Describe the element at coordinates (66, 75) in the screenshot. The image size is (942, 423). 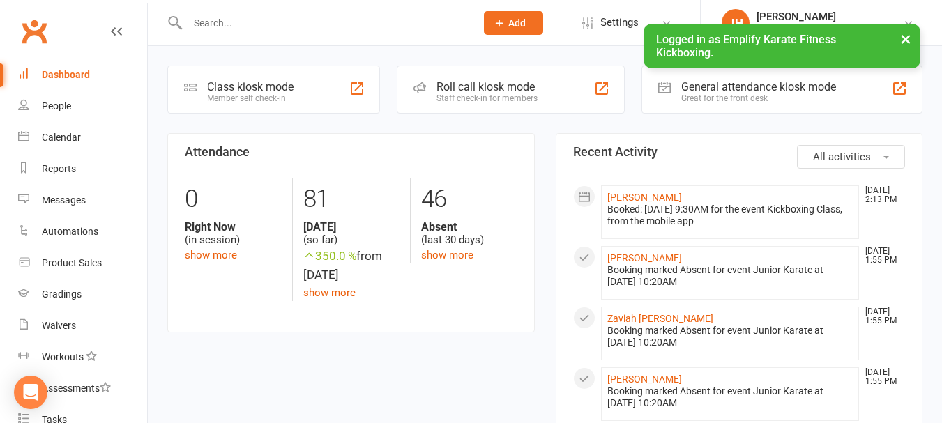
I see `div: Dashboard` at that location.